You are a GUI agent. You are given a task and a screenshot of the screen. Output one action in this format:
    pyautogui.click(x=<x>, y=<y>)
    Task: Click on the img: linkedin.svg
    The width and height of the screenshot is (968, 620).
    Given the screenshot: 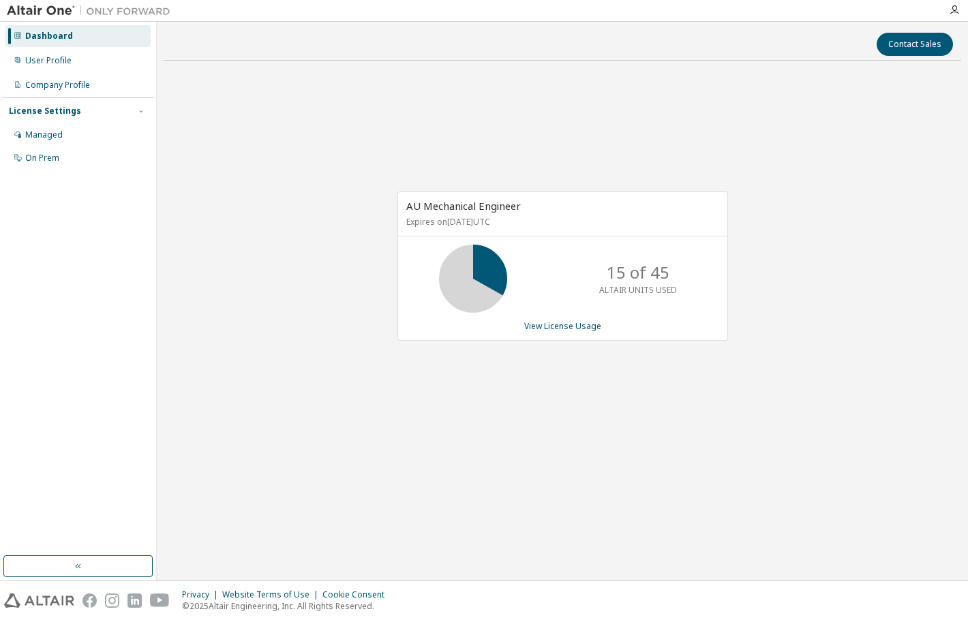 What is the action you would take?
    pyautogui.click(x=134, y=600)
    